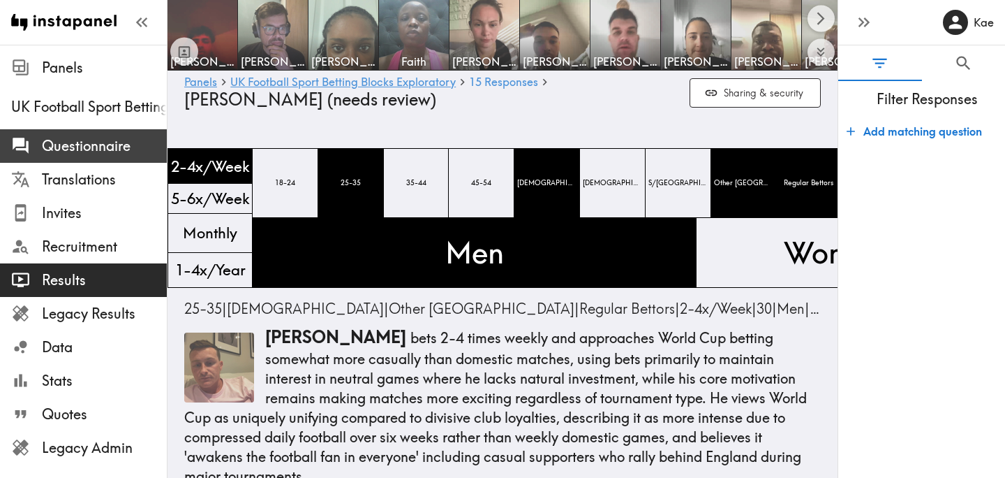 This screenshot has width=1005, height=478. I want to click on button: Expand to show all items, so click(821, 52).